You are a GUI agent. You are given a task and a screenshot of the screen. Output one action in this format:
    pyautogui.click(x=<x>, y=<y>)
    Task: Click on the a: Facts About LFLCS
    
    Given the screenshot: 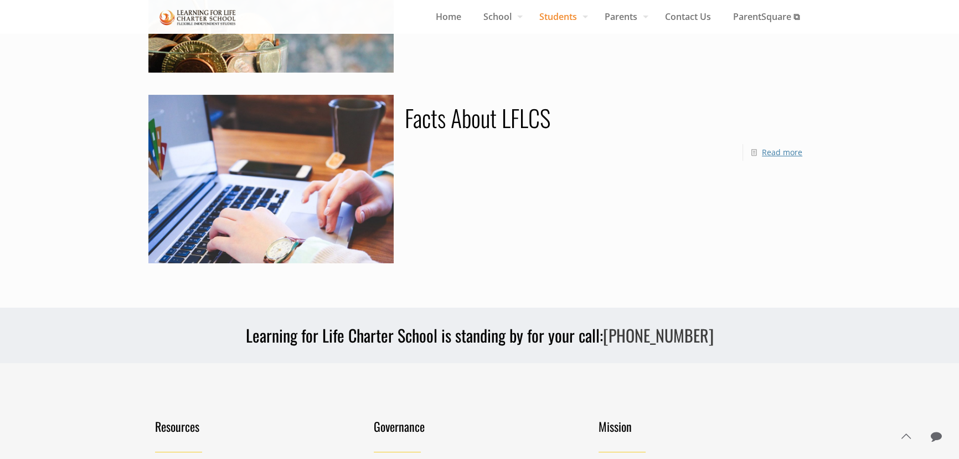 What is the action you would take?
    pyautogui.click(x=477, y=117)
    